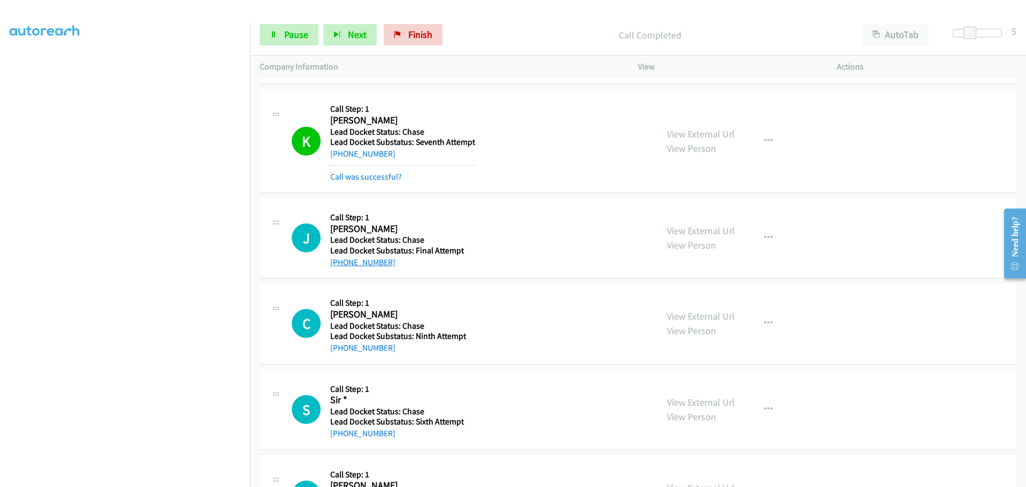  Describe the element at coordinates (420, 34) in the screenshot. I see `span: Finish` at that location.